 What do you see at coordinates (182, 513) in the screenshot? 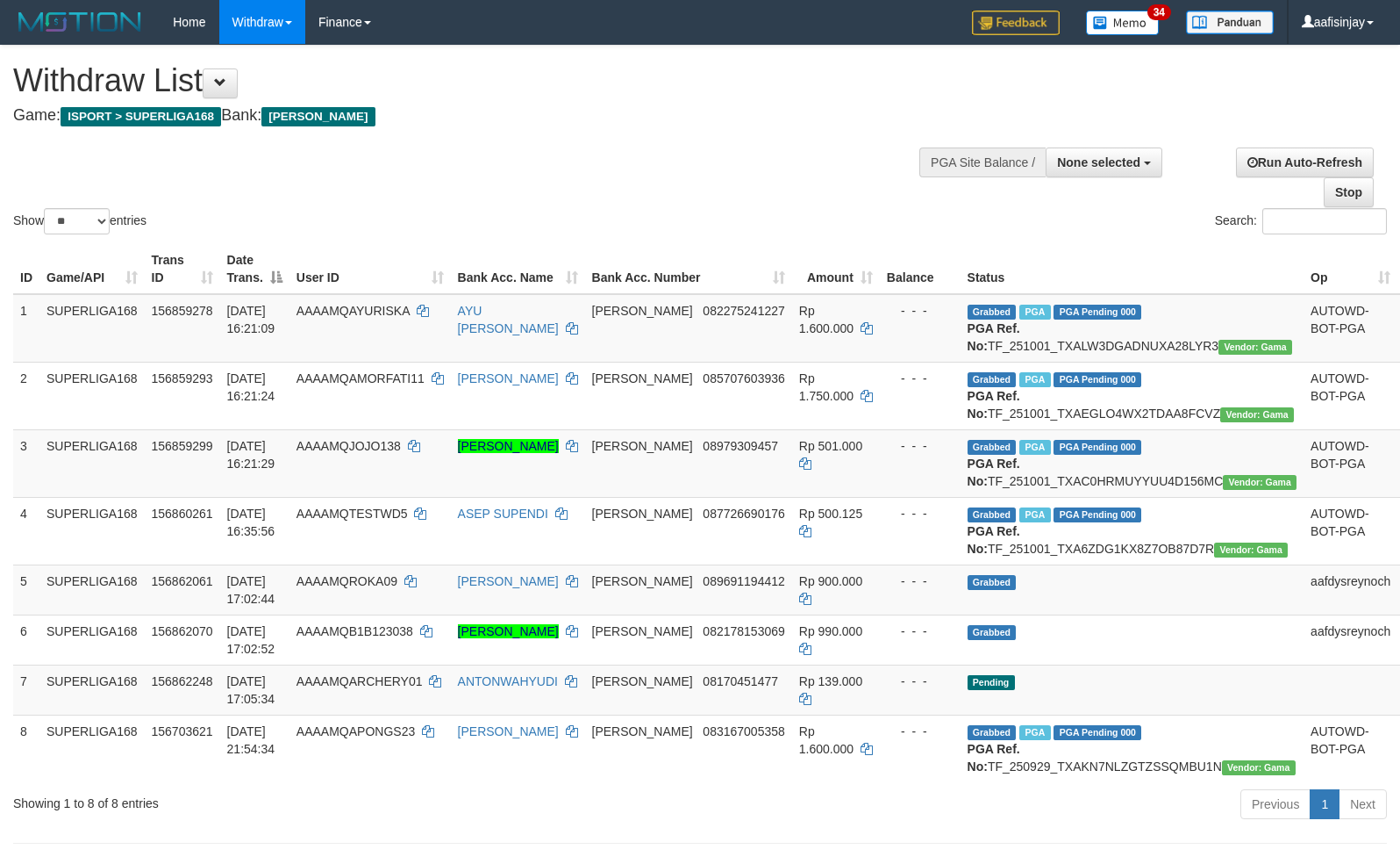
I see `span: 156860261` at bounding box center [182, 513].